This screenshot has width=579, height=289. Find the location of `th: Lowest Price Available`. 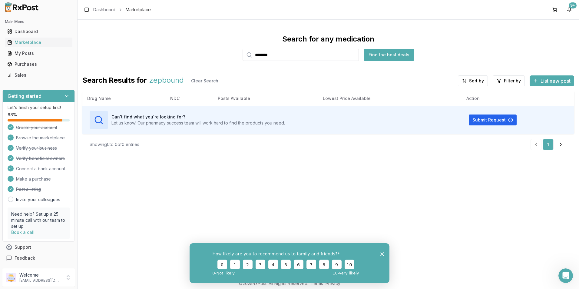

th: Lowest Price Available is located at coordinates (390, 98).